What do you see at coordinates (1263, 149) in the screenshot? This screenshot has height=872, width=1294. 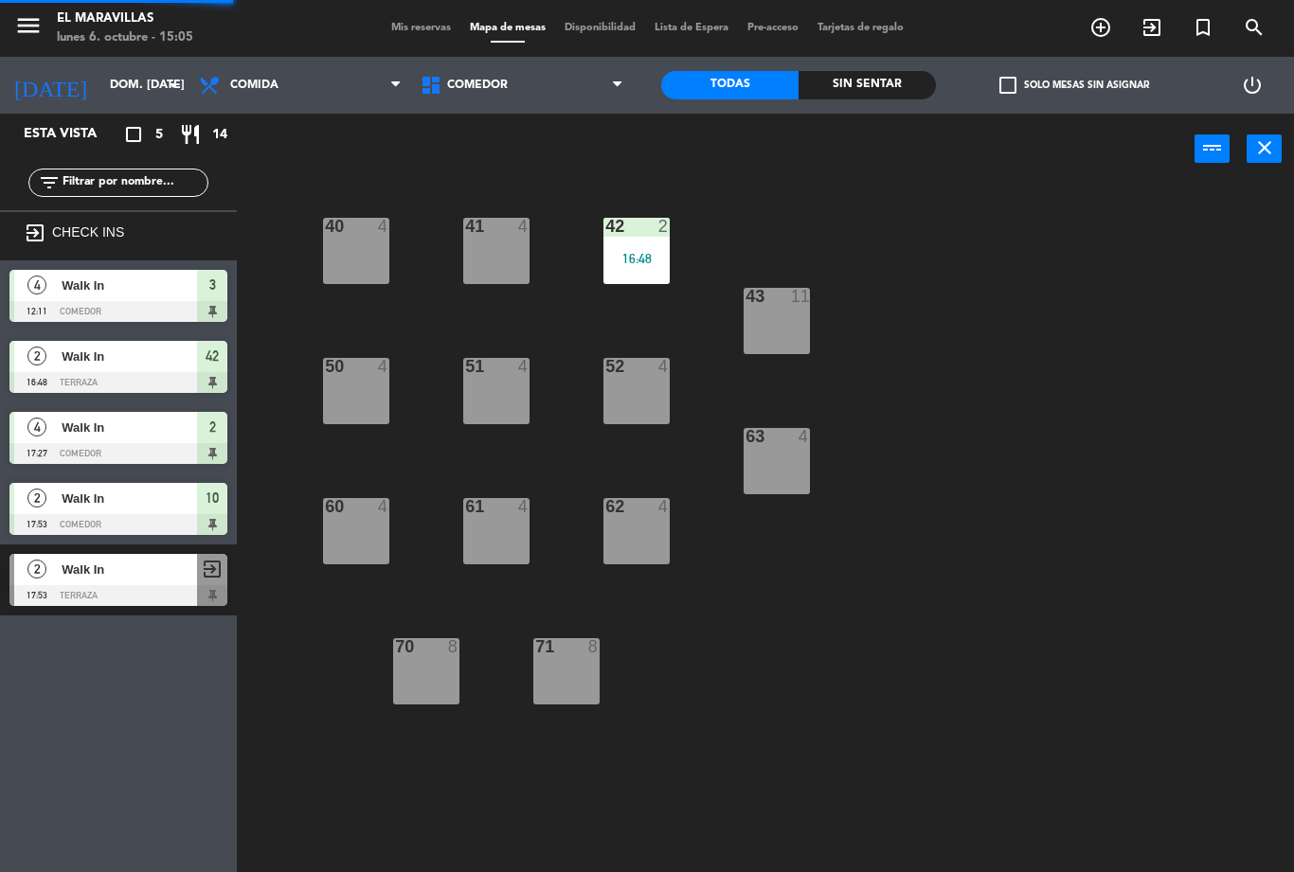 I see `button: close` at bounding box center [1263, 149].